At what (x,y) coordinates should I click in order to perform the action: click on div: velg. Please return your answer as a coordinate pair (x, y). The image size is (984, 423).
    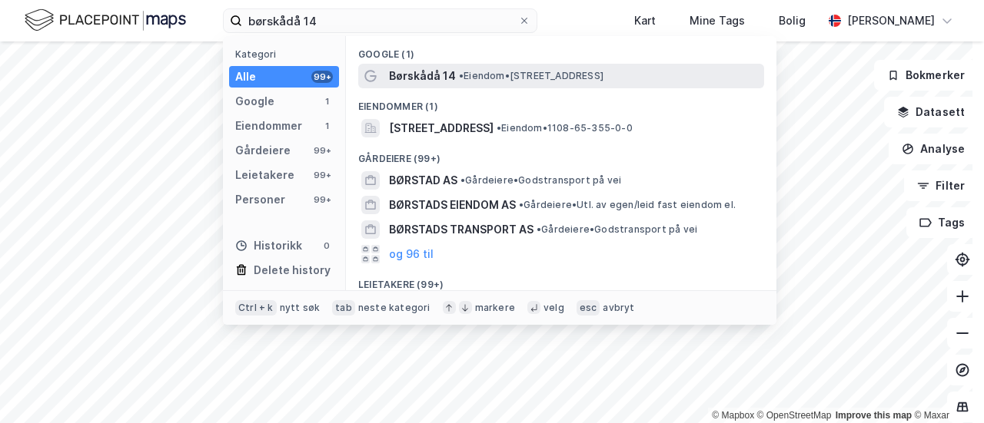
    Looking at the image, I should click on (553, 308).